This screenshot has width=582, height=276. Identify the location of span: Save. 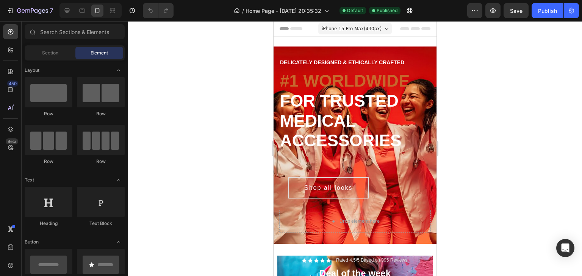
(516, 11).